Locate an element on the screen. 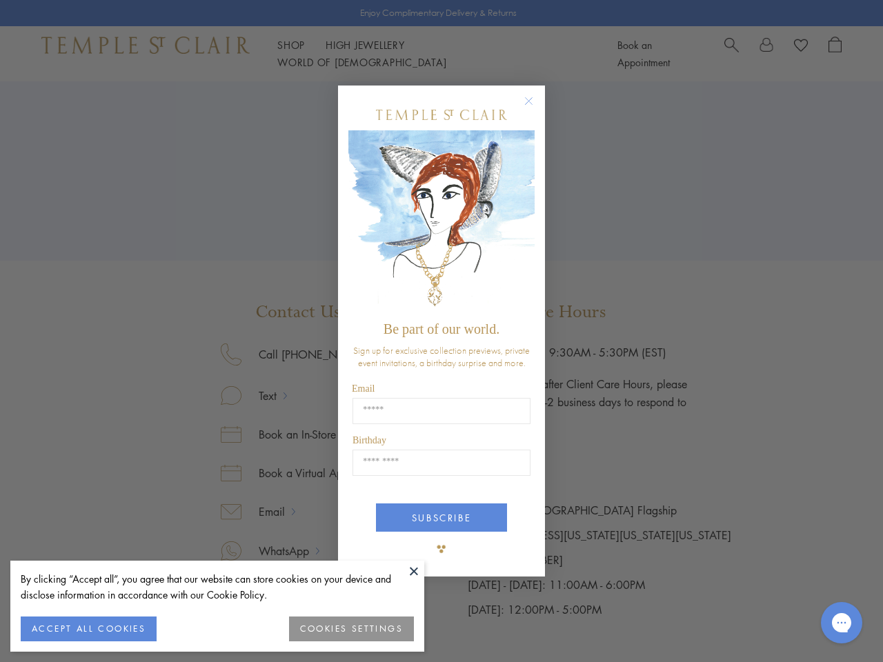  button: SUBSCRIBE is located at coordinates (441, 517).